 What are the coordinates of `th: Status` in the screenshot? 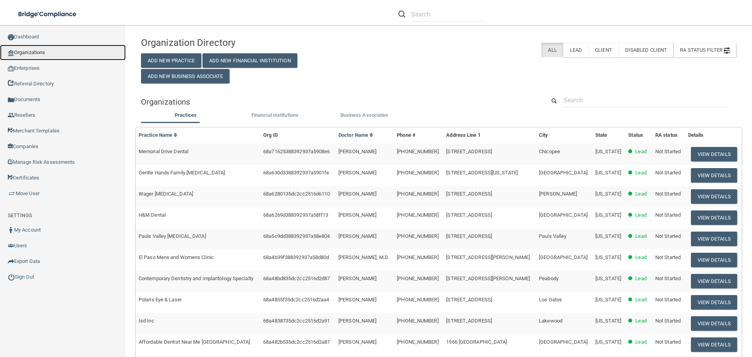 It's located at (638, 135).